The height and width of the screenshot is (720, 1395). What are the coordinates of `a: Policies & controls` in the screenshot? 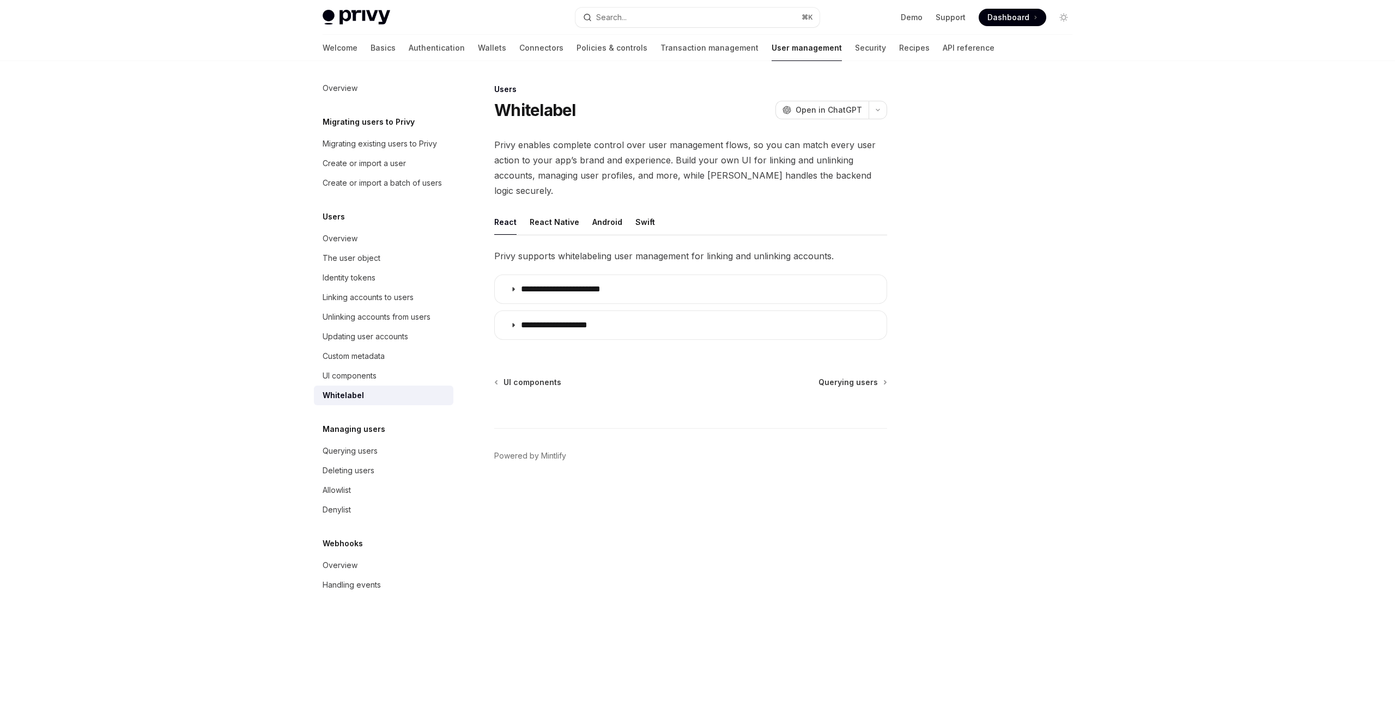 It's located at (612, 48).